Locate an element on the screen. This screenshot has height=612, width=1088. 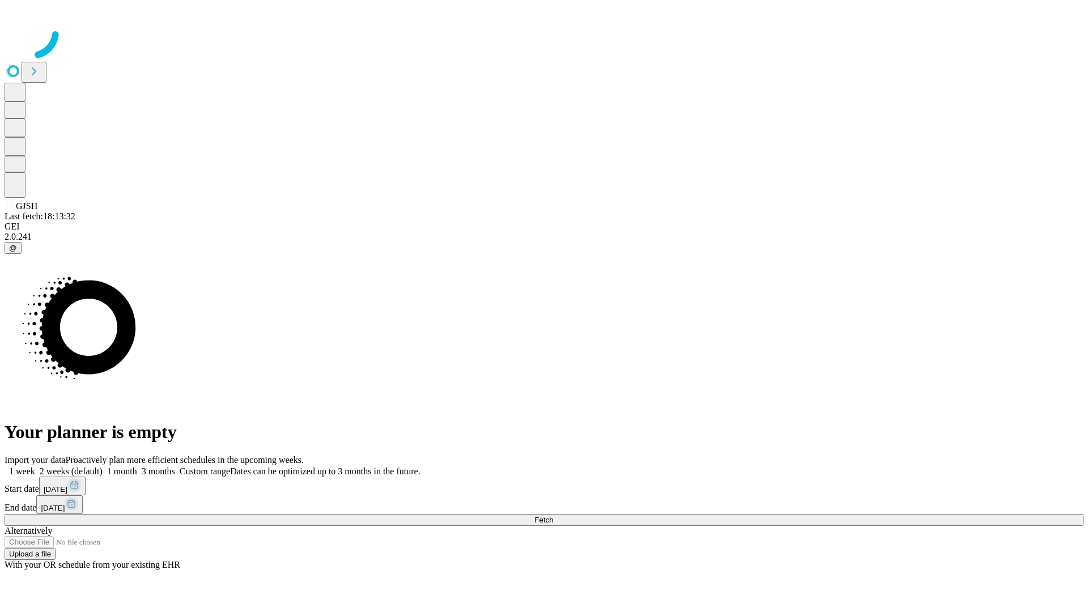
div: Start date is located at coordinates (544, 486).